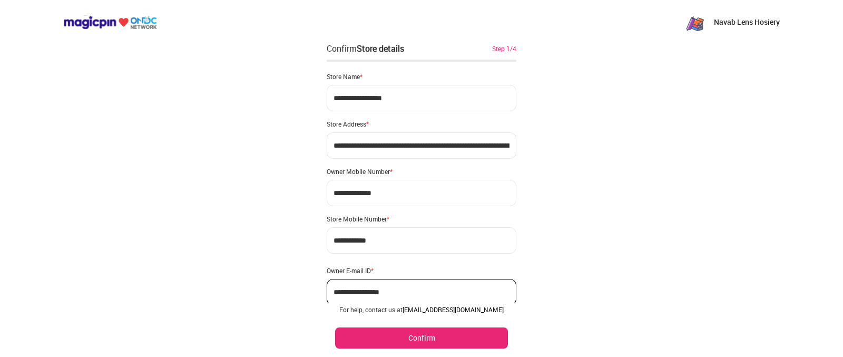 The width and height of the screenshot is (843, 357). Describe the element at coordinates (421, 124) in the screenshot. I see `div: Store Address` at that location.